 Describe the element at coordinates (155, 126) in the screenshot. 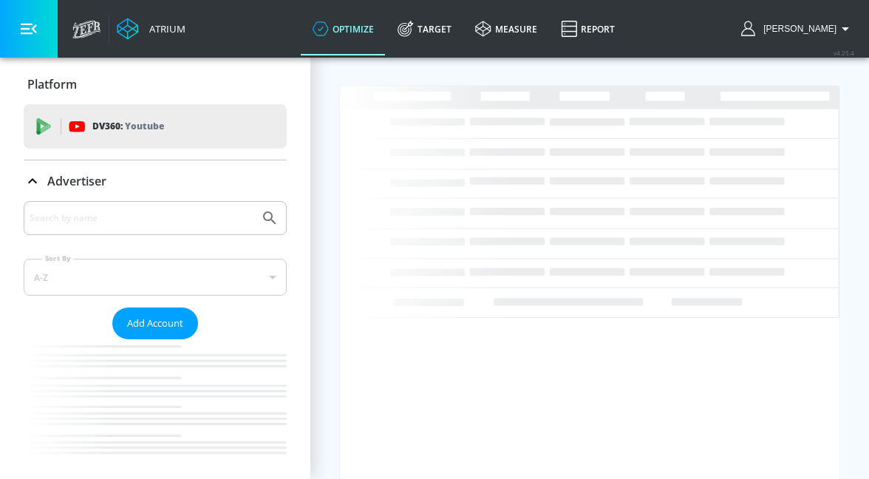

I see `div: DV360: Youtube` at that location.